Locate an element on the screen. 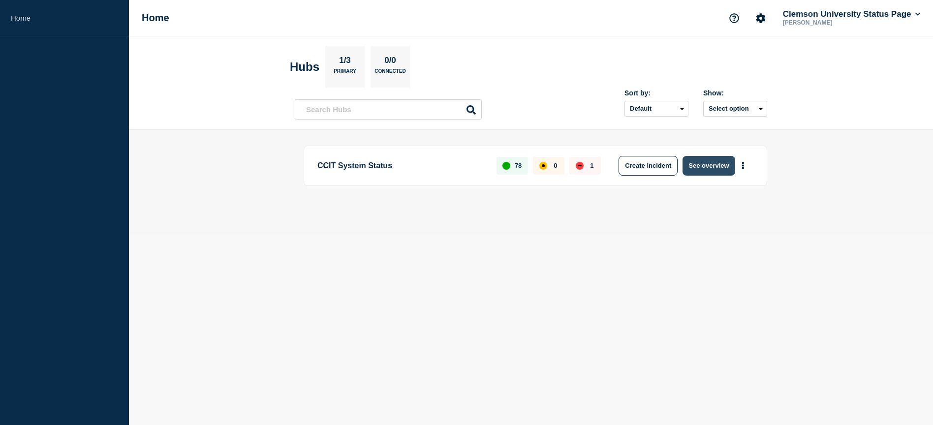 The height and width of the screenshot is (425, 933). select: Sort by is located at coordinates (657, 109).